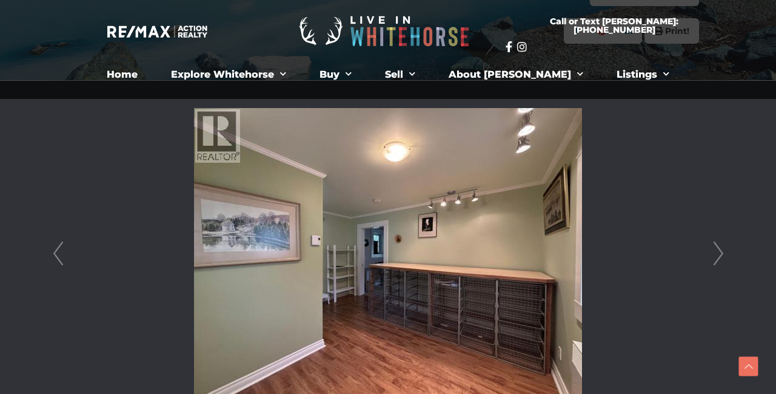 The width and height of the screenshot is (776, 394). Describe the element at coordinates (335, 75) in the screenshot. I see `a: Buy` at that location.